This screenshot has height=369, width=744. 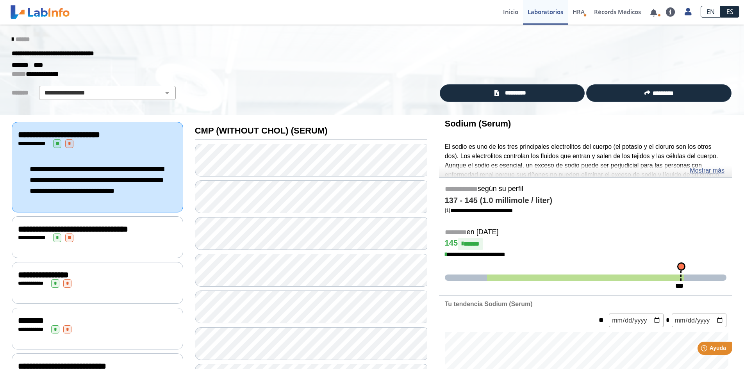 What do you see at coordinates (730, 12) in the screenshot?
I see `a: ES` at bounding box center [730, 12].